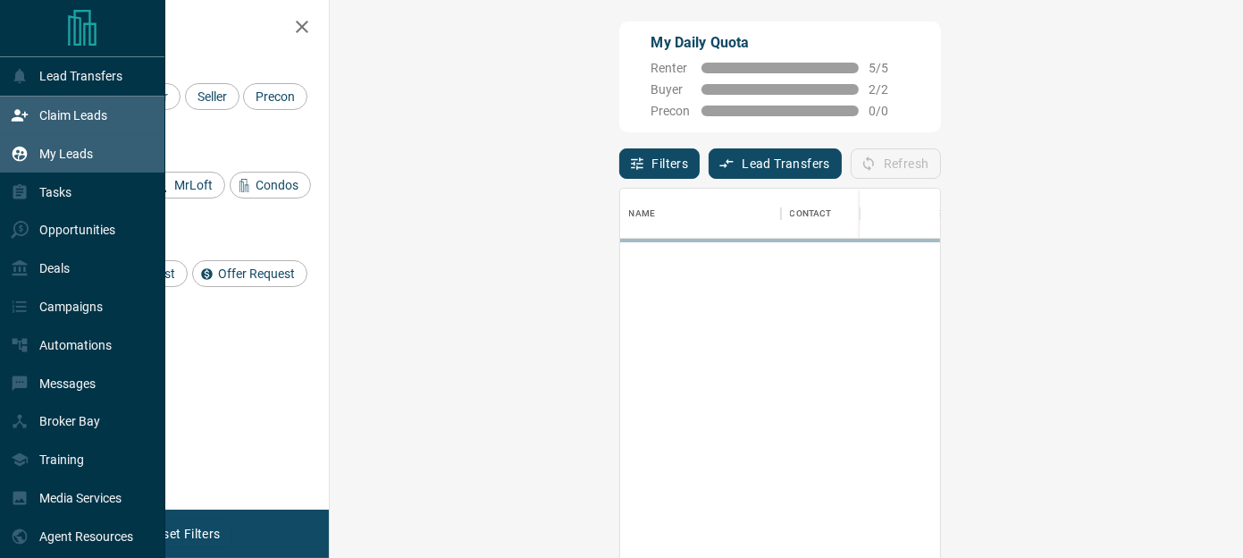 This screenshot has width=1243, height=558. What do you see at coordinates (671, 89) in the screenshot?
I see `span: Buyer` at bounding box center [671, 89].